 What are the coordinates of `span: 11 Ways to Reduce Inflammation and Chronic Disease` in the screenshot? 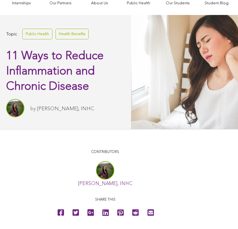 It's located at (55, 71).